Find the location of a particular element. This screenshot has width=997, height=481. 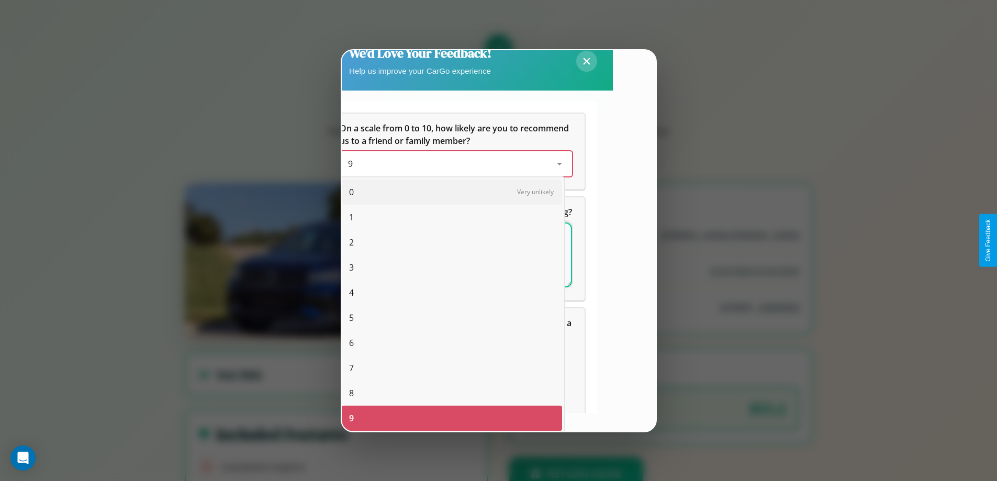

span: 7 is located at coordinates (351, 368).